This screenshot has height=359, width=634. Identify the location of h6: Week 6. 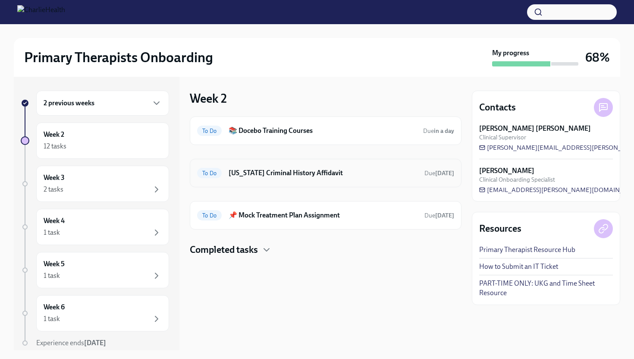
(54, 307).